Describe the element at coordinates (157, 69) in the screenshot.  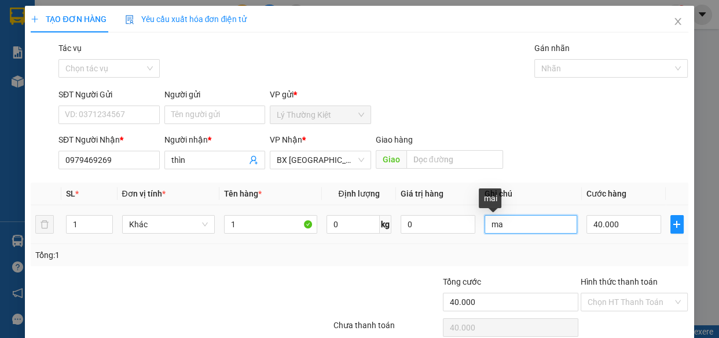
I see `div: 50.000` at that location.